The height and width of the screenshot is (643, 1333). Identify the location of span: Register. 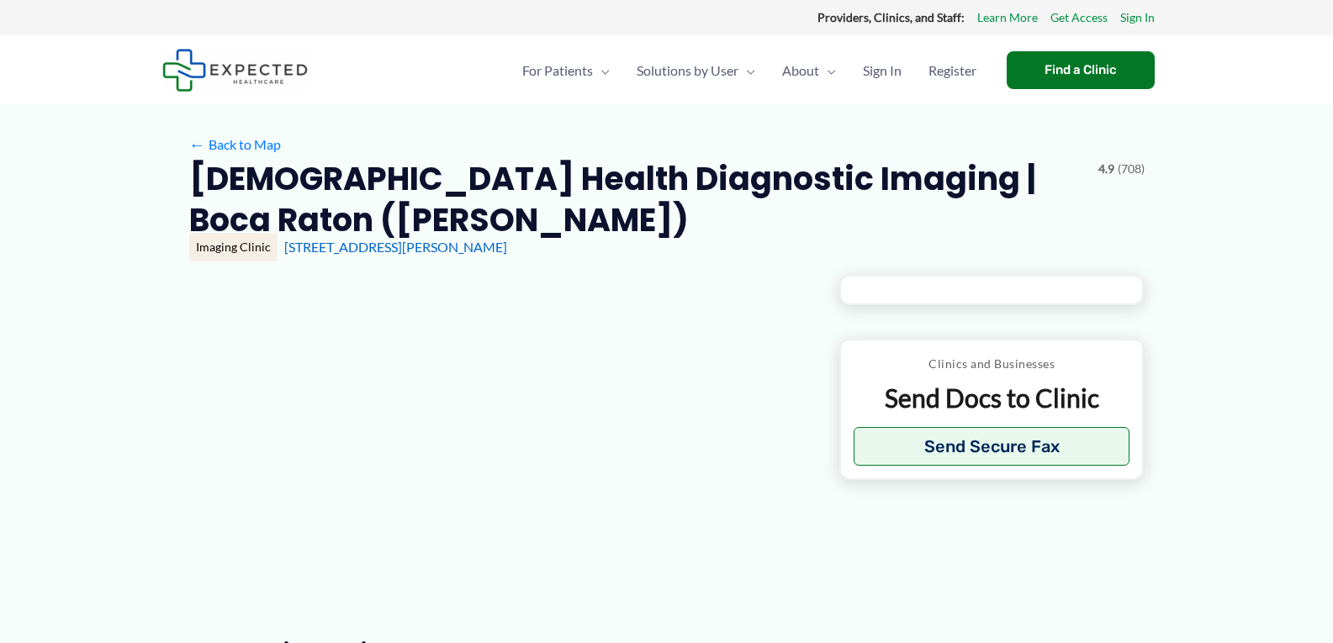
(952, 71).